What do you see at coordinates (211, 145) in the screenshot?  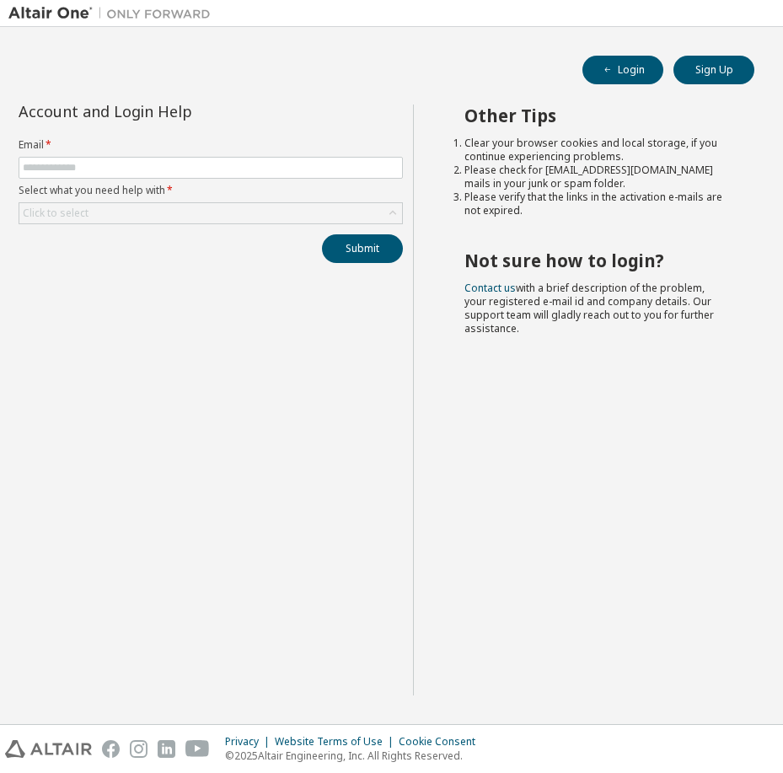 I see `label: Email` at bounding box center [211, 145].